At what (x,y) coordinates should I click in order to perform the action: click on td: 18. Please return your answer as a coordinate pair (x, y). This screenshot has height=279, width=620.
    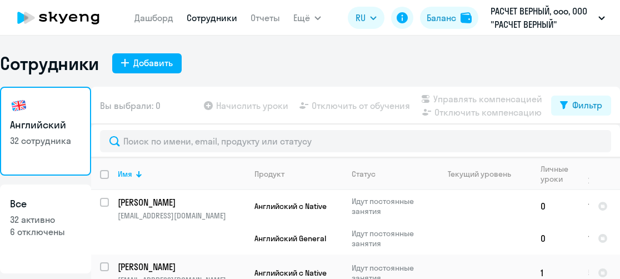
    Looking at the image, I should click on (584, 238).